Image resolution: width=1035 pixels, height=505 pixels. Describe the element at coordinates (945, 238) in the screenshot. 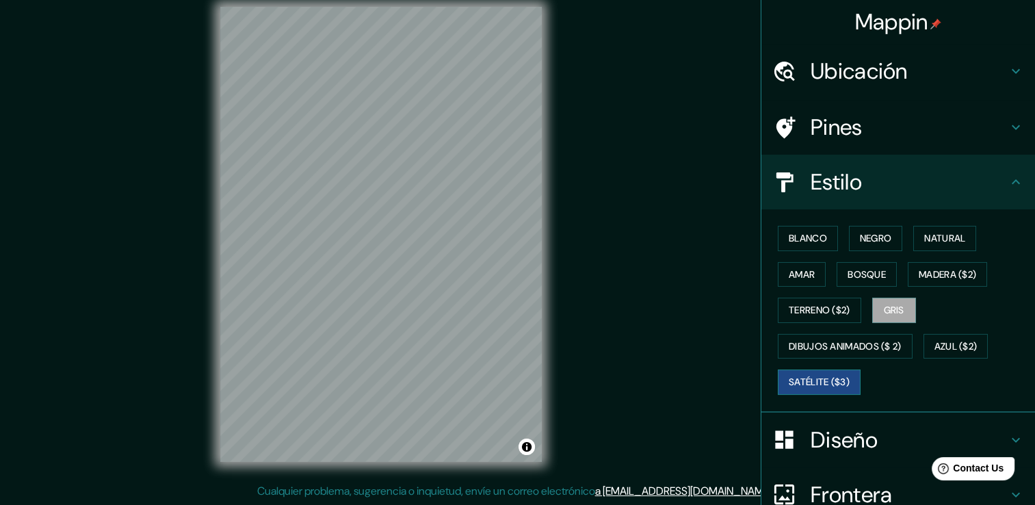

I see `font: Natural` at that location.